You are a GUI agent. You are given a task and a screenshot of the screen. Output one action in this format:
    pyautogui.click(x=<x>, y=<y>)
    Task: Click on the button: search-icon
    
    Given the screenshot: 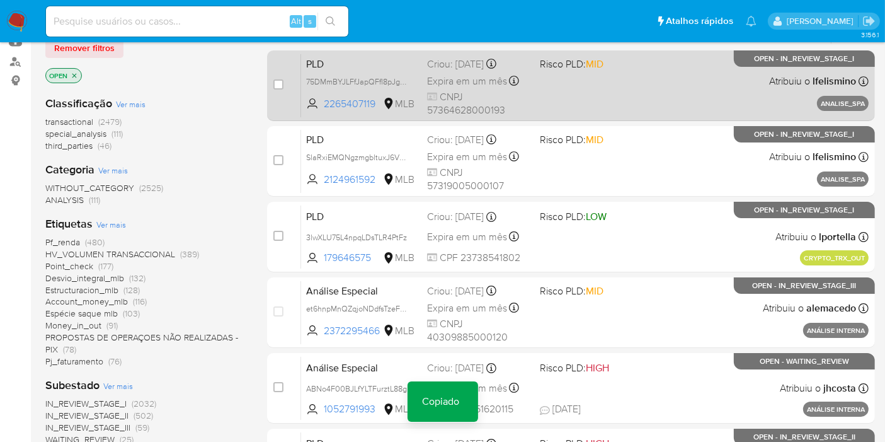 What is the action you would take?
    pyautogui.click(x=330, y=21)
    